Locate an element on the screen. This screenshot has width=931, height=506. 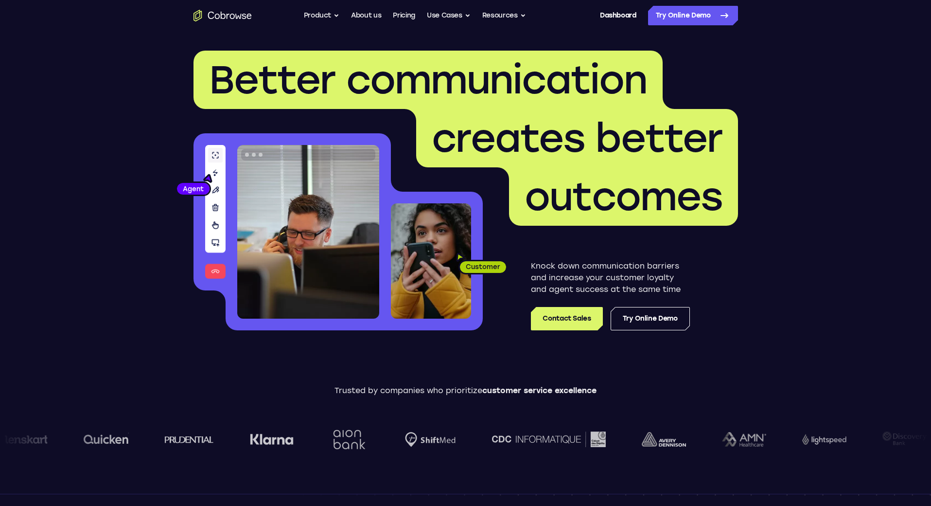
img: A customer holding their phone is located at coordinates (431, 261).